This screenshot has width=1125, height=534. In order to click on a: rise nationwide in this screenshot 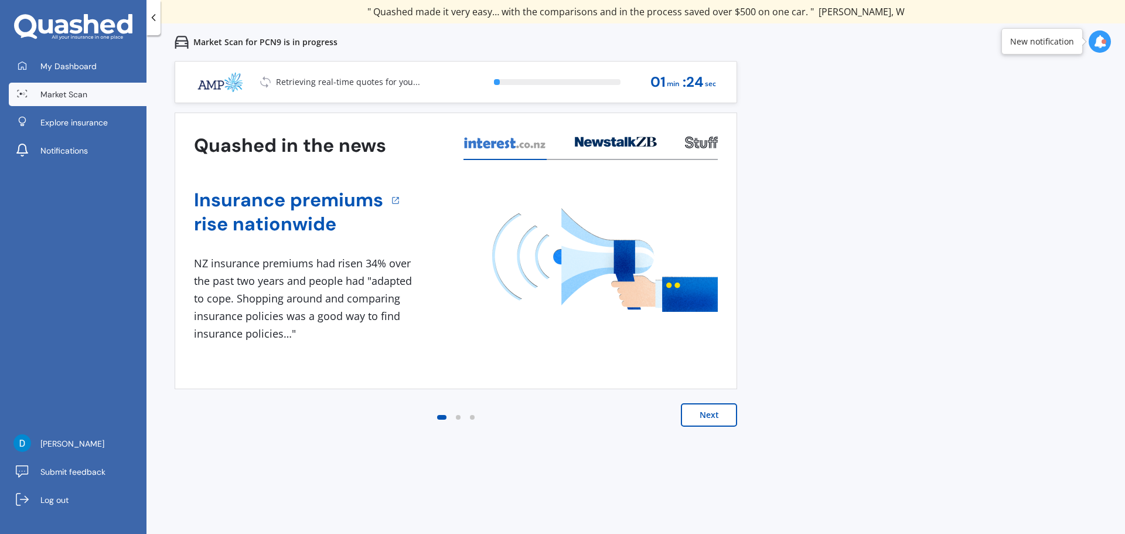, I will do `click(288, 224)`.